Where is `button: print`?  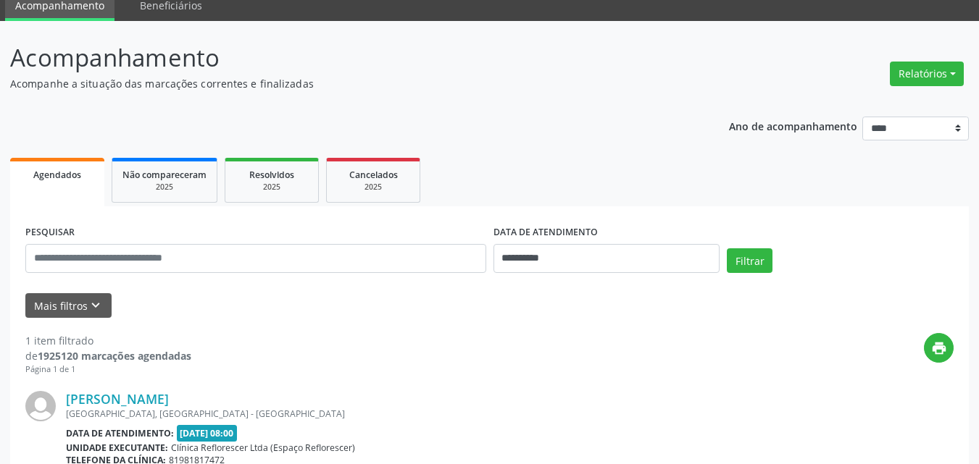 button: print is located at coordinates (938, 348).